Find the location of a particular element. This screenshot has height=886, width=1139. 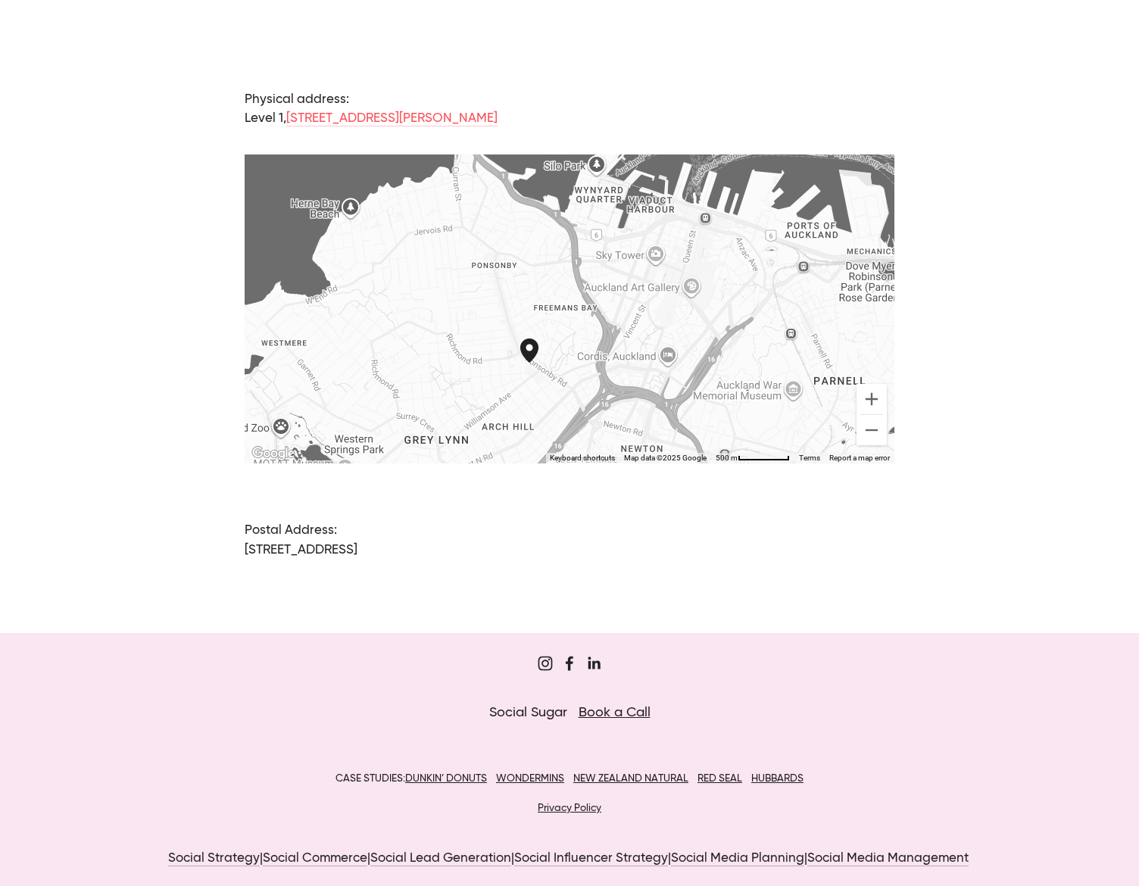

a: Book a Call is located at coordinates (614, 713).